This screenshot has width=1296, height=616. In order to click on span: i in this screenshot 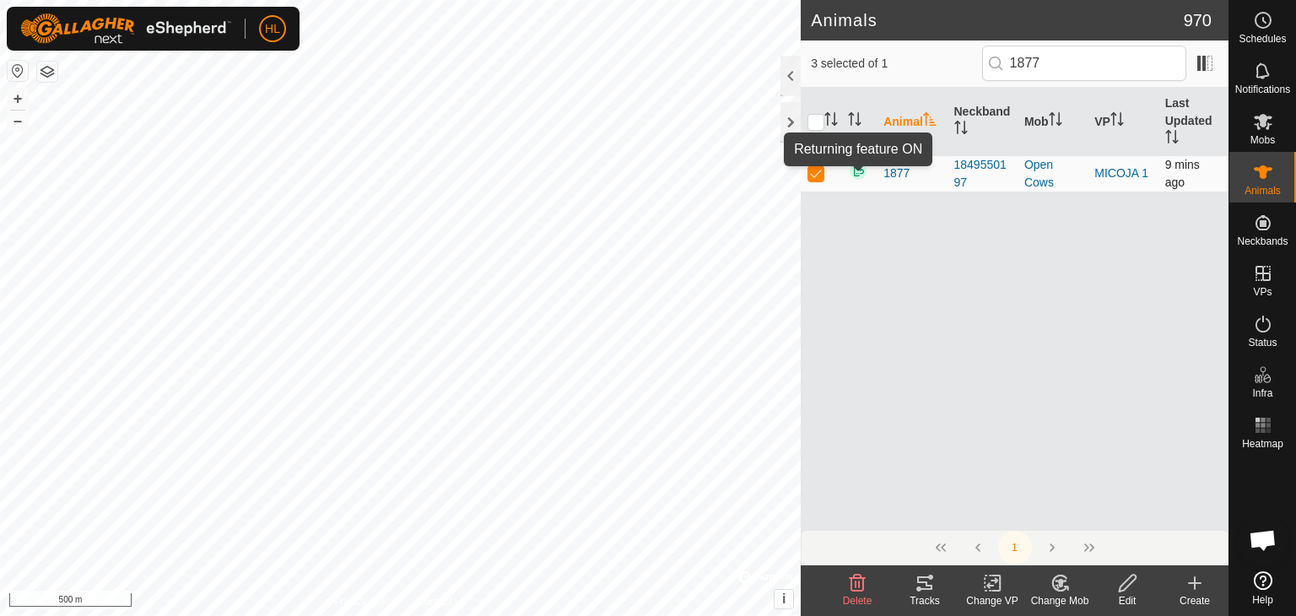, I will do `click(784, 598)`.